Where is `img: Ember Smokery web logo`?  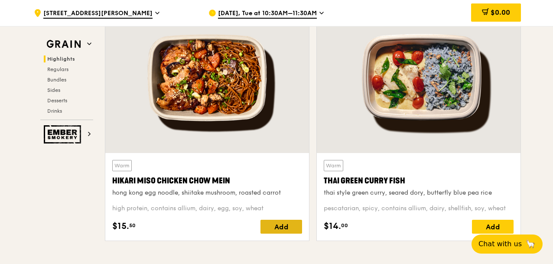
img: Ember Smokery web logo is located at coordinates (64, 134).